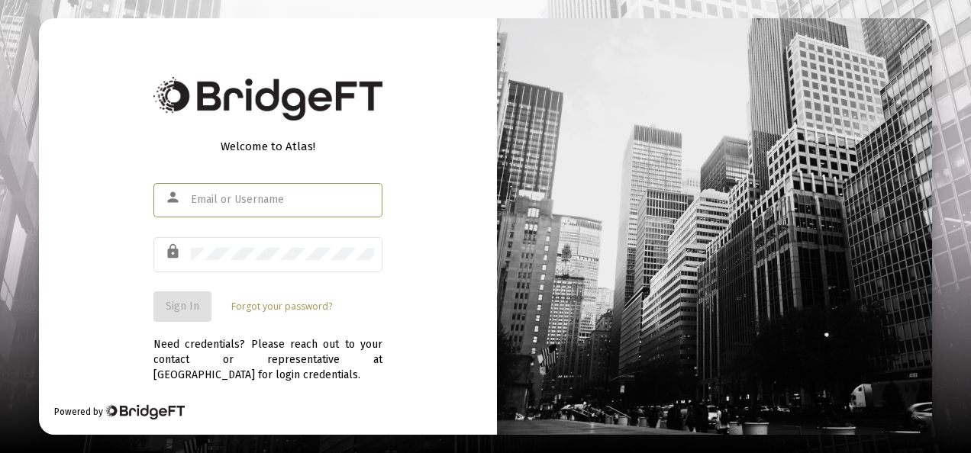 This screenshot has height=453, width=971. What do you see at coordinates (182, 306) in the screenshot?
I see `span: Sign In` at bounding box center [182, 306].